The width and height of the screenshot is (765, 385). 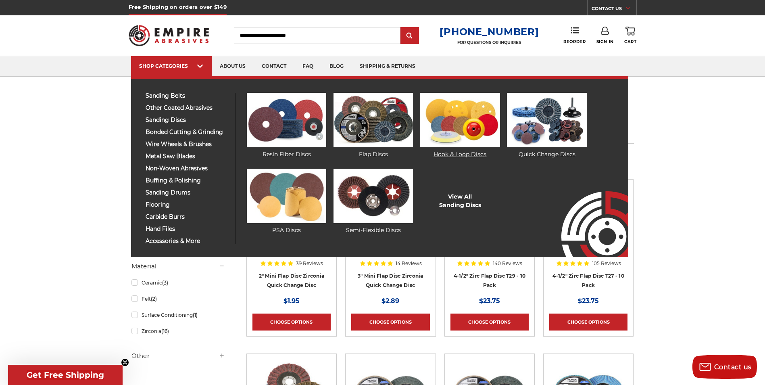 What do you see at coordinates (605, 42) in the screenshot?
I see `span: Sign In` at bounding box center [605, 42].